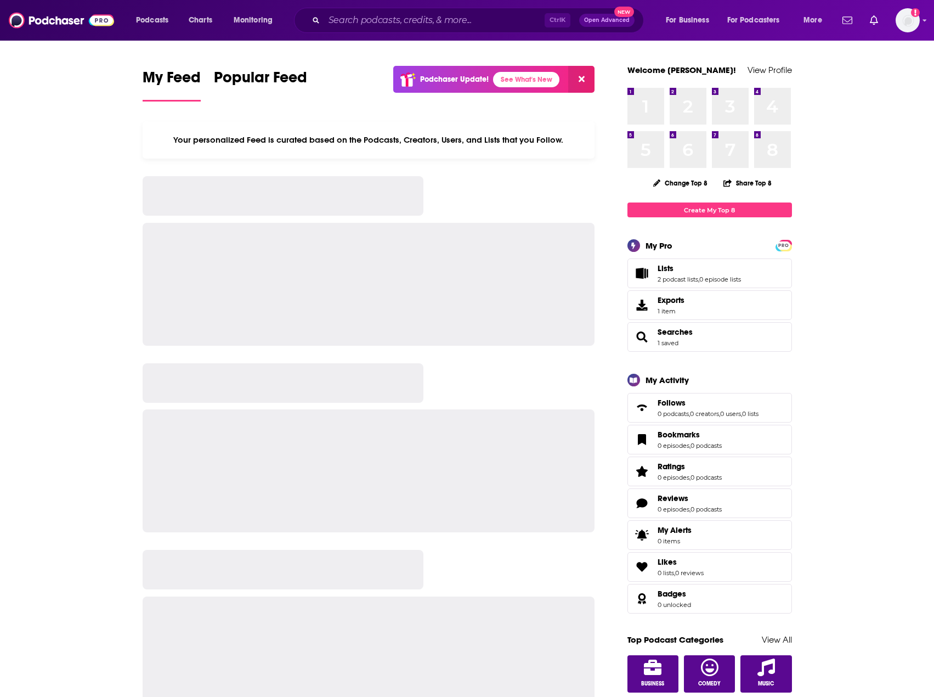  I want to click on span: More, so click(813, 20).